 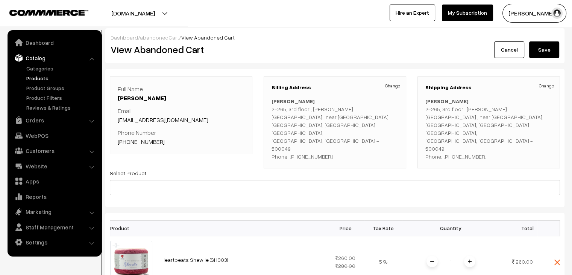 I want to click on img: tab_keywords_by_traffic_grey.svg, so click(x=78, y=47).